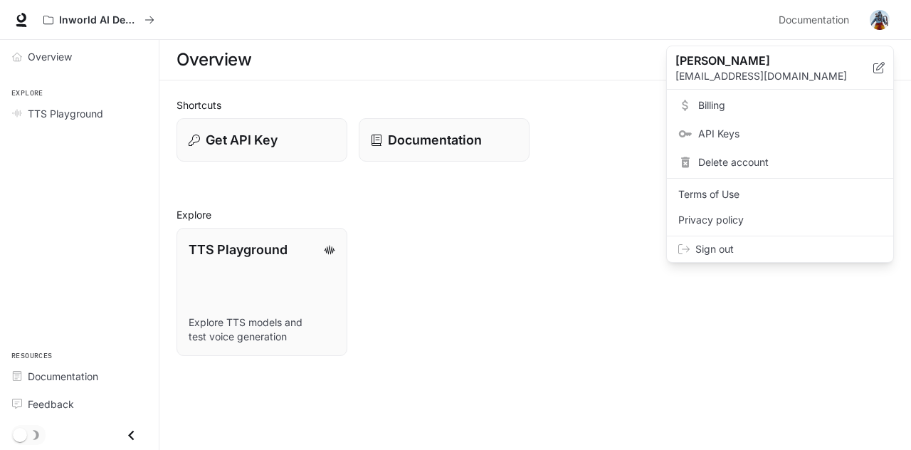 Image resolution: width=911 pixels, height=450 pixels. I want to click on a: Privacy policy, so click(780, 220).